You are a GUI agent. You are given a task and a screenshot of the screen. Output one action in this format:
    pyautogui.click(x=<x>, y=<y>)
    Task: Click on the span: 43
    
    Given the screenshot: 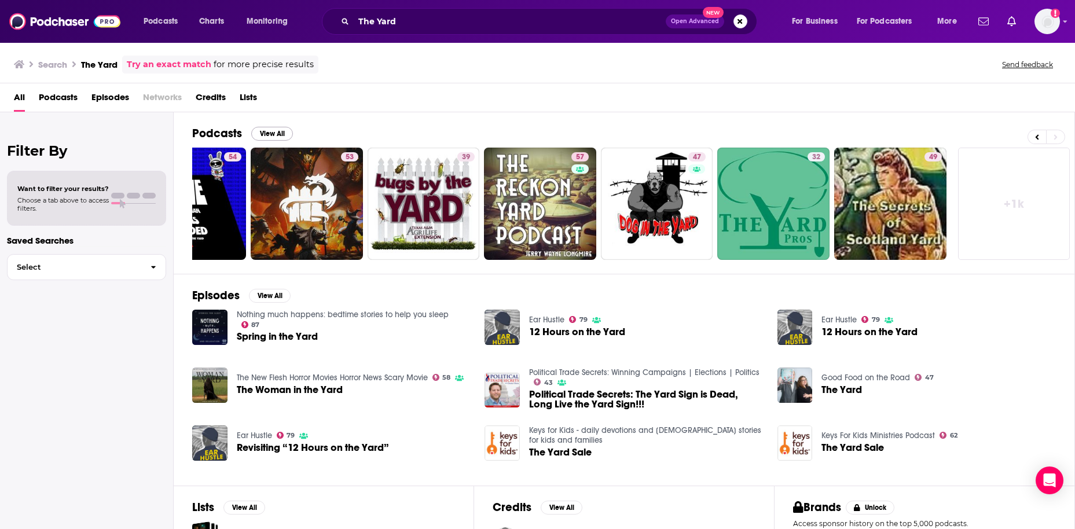 What is the action you would take?
    pyautogui.click(x=548, y=383)
    